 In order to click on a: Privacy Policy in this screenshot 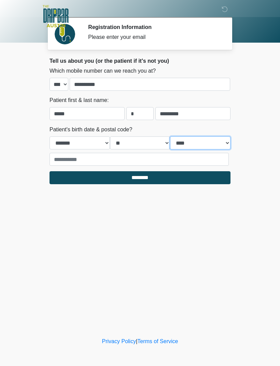, I will do `click(119, 341)`.